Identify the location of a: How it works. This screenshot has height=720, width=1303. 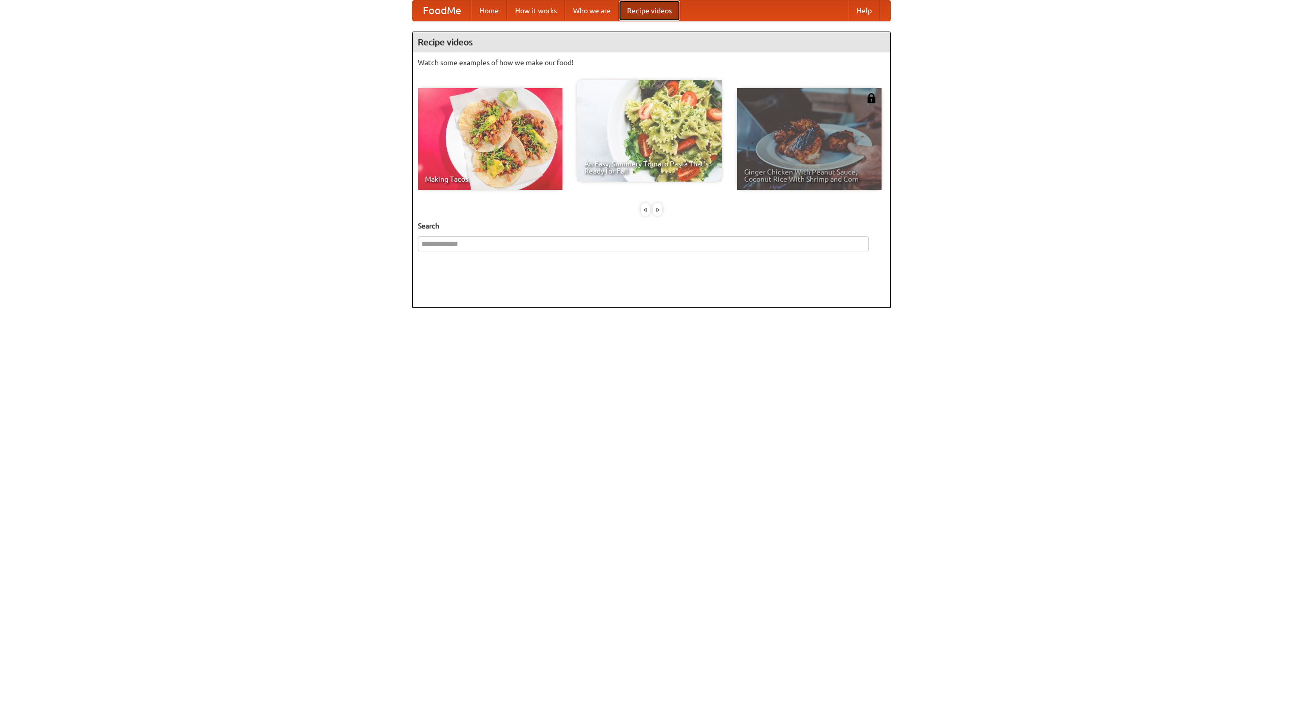
(536, 11).